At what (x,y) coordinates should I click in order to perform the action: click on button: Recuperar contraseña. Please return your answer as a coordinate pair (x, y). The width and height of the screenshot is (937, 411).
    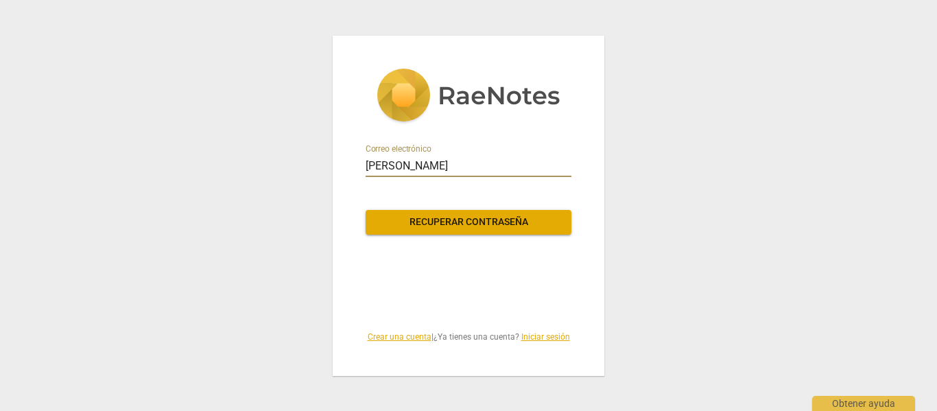
    Looking at the image, I should click on (468, 222).